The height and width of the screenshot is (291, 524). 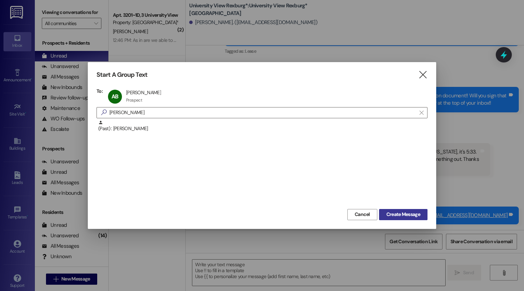 I want to click on input: Search for any contact or apartment, so click(x=263, y=113).